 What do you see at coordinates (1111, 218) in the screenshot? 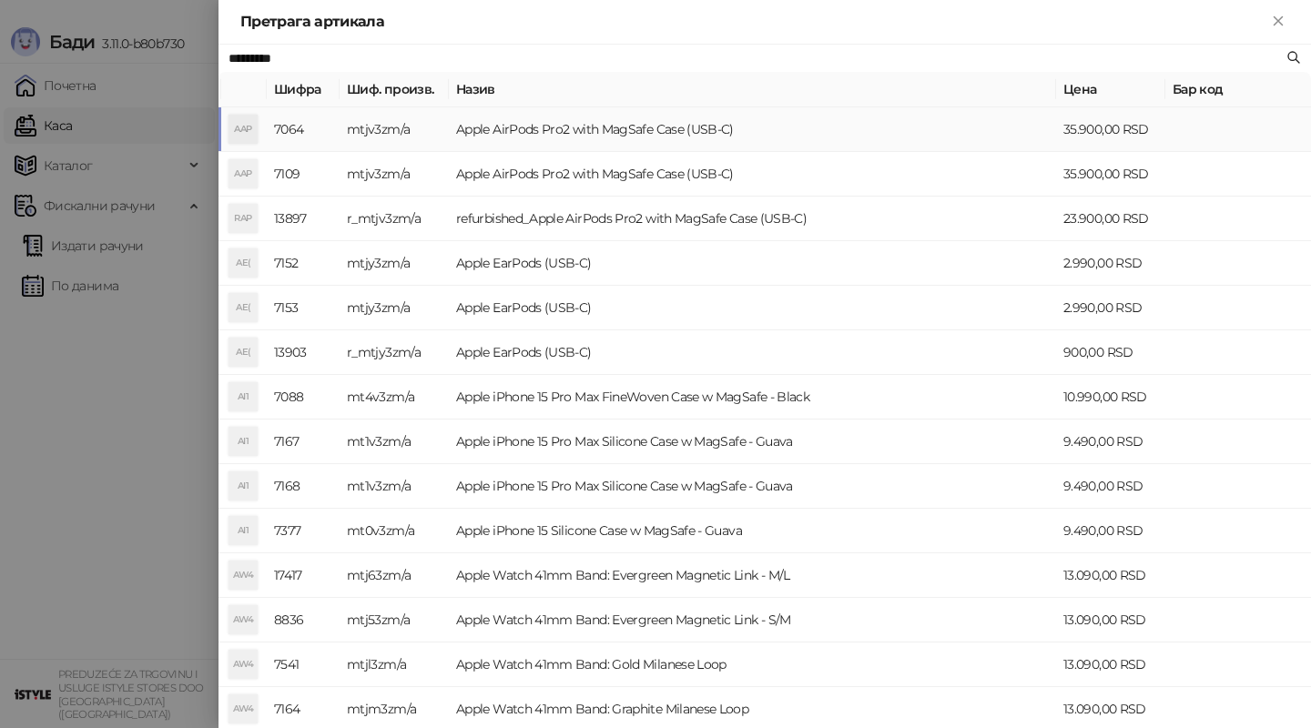
I see `td: 23.900,00 RSD` at bounding box center [1111, 218].